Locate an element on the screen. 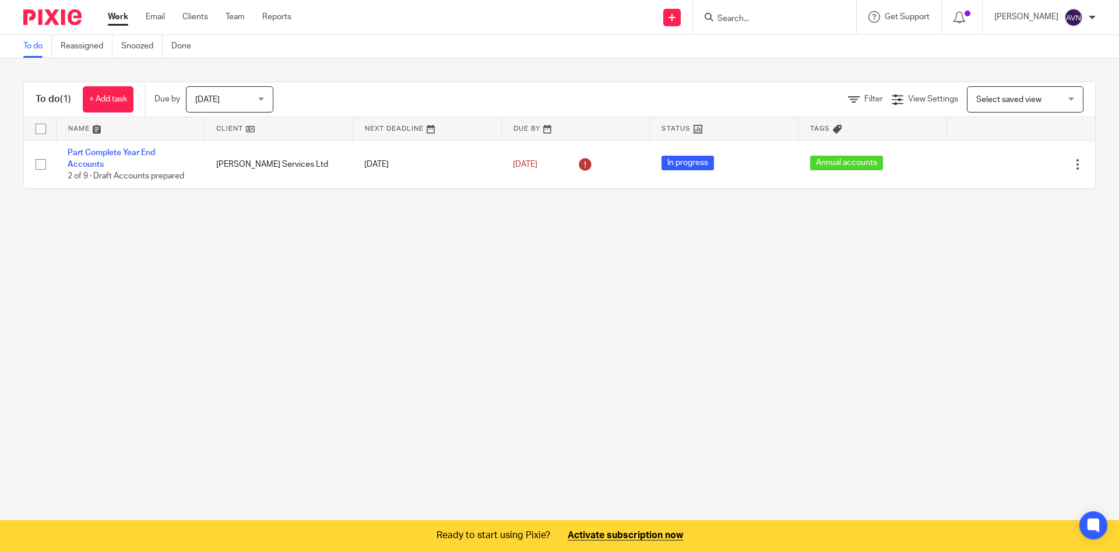 The image size is (1119, 551). p: Due by is located at coordinates (167, 99).